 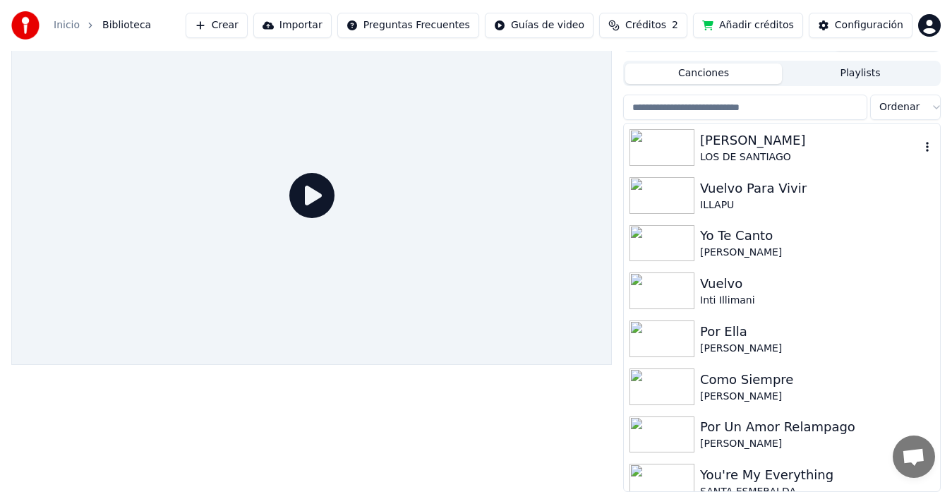 I want to click on div: Configuración, so click(x=869, y=25).